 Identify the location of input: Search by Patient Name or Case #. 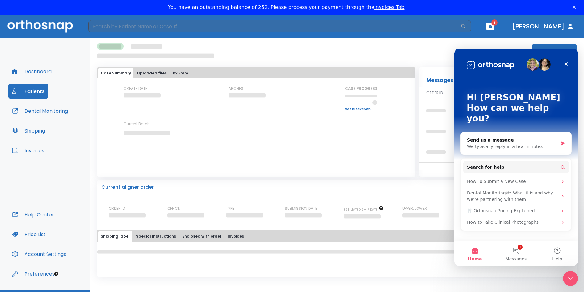
(274, 26).